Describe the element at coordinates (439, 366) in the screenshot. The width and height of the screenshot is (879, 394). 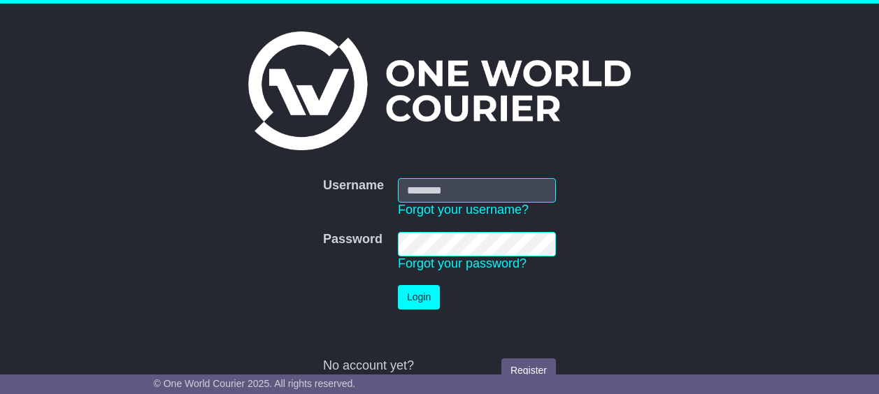
I see `div: No account yet?` at that location.